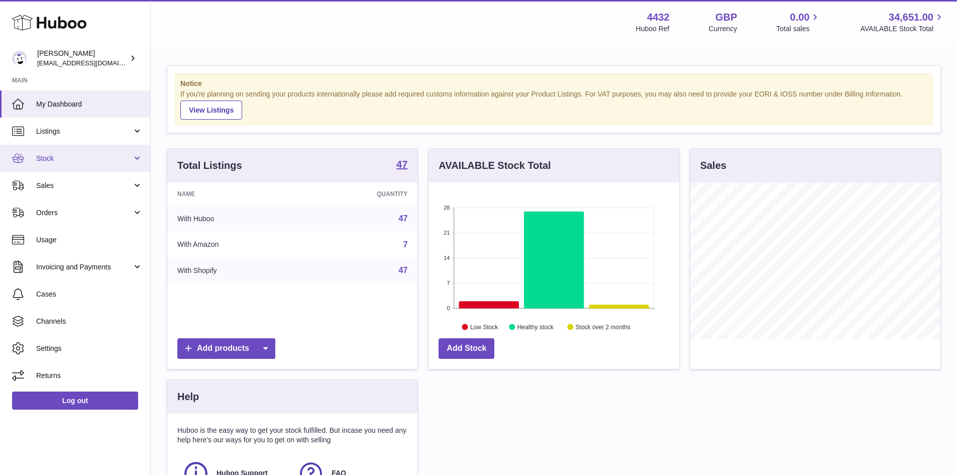 The width and height of the screenshot is (957, 475). Describe the element at coordinates (210, 165) in the screenshot. I see `h3: Total Listings` at that location.